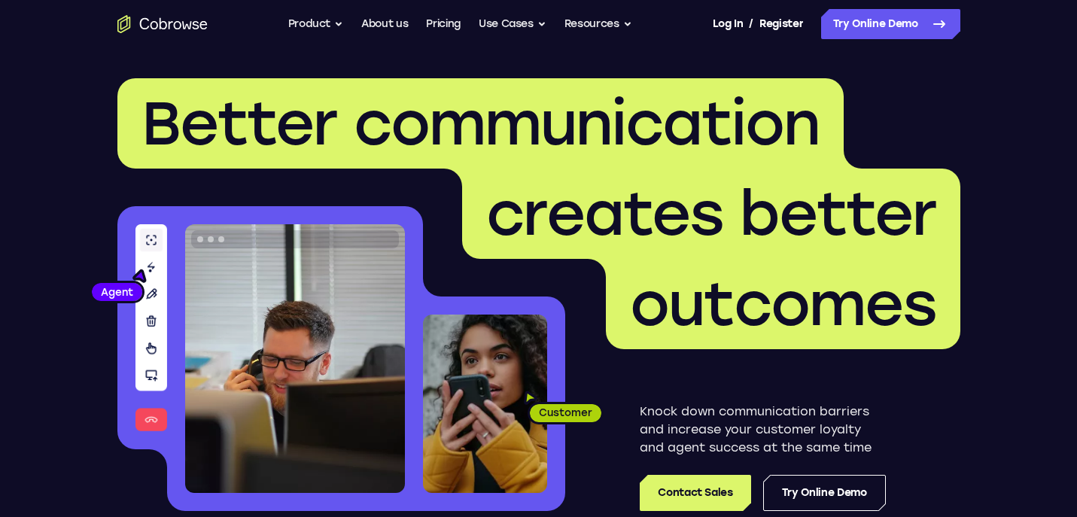  Describe the element at coordinates (781, 24) in the screenshot. I see `a: Register` at that location.